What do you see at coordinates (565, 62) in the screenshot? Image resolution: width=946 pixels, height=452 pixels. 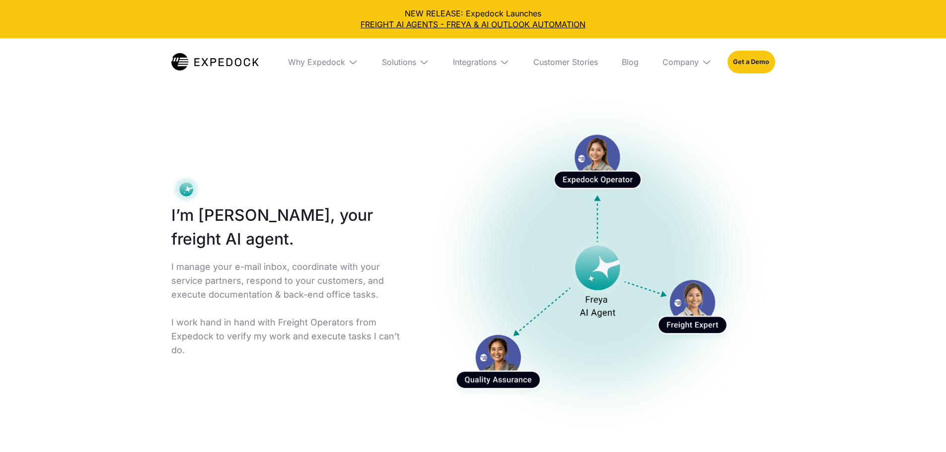 I see `a: Customer Stories` at bounding box center [565, 62].